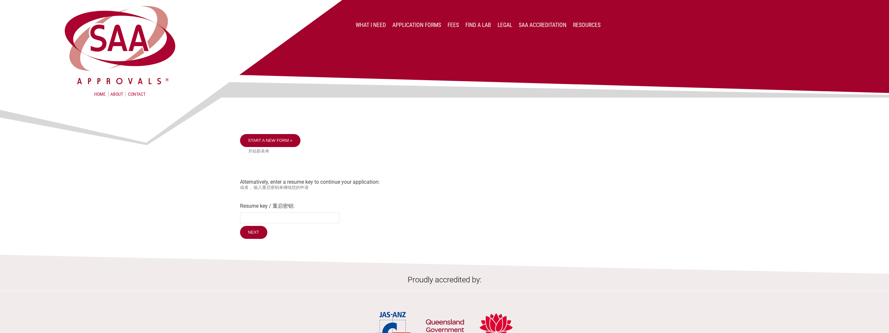  What do you see at coordinates (371, 25) in the screenshot?
I see `a: What I Need` at bounding box center [371, 25].